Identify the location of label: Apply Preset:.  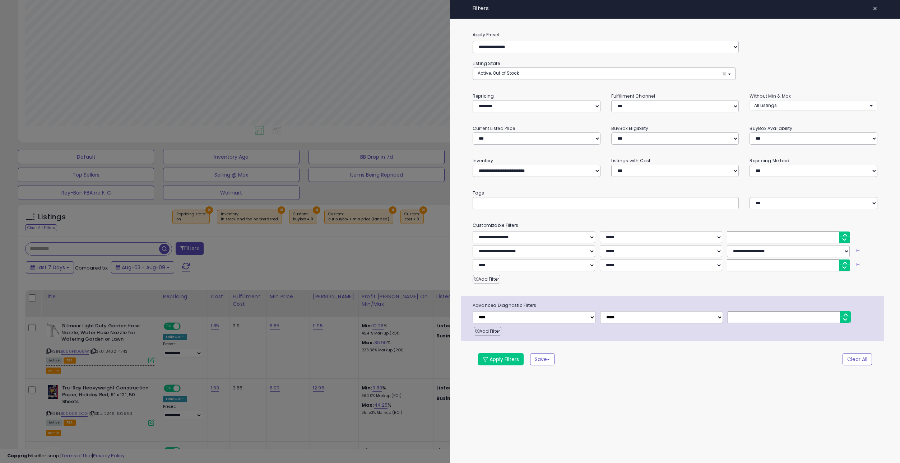
(675, 35).